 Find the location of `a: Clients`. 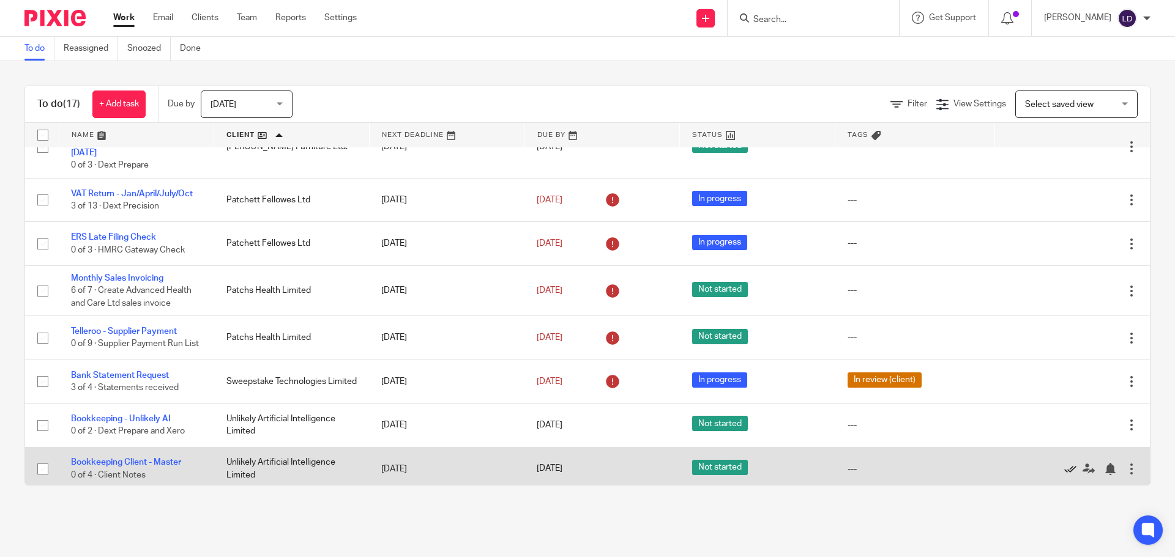

a: Clients is located at coordinates (205, 18).